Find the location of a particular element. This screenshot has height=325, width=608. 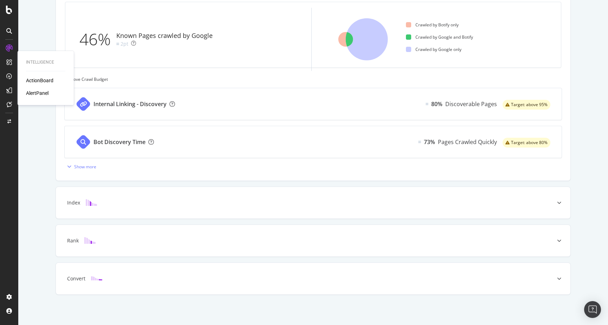

a: ActionBoard is located at coordinates (40, 80).